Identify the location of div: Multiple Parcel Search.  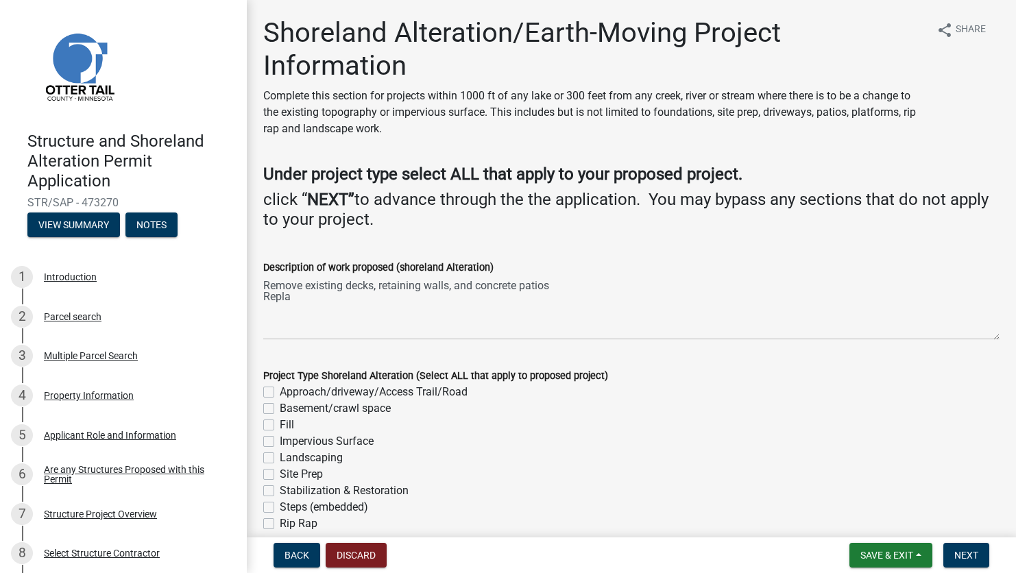
(90, 356).